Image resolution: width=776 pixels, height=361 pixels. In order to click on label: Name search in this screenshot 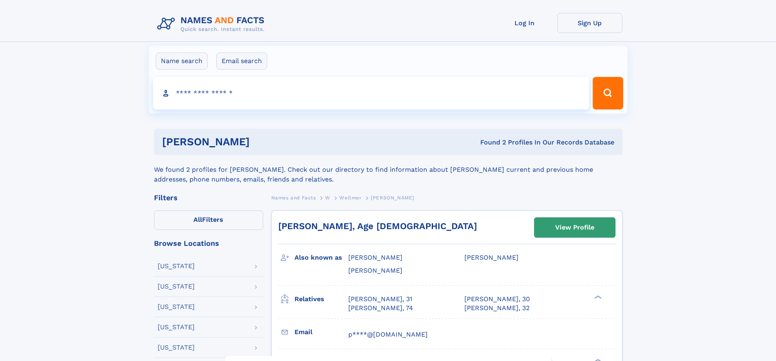, I will do `click(182, 61)`.